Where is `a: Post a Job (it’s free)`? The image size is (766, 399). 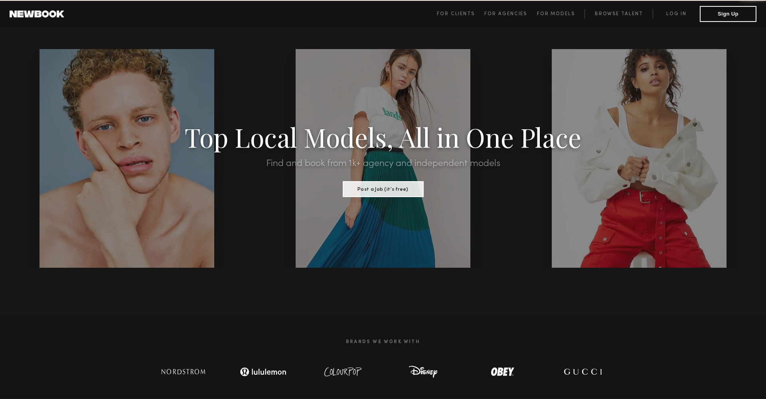
a: Post a Job (it’s free) is located at coordinates (383, 188).